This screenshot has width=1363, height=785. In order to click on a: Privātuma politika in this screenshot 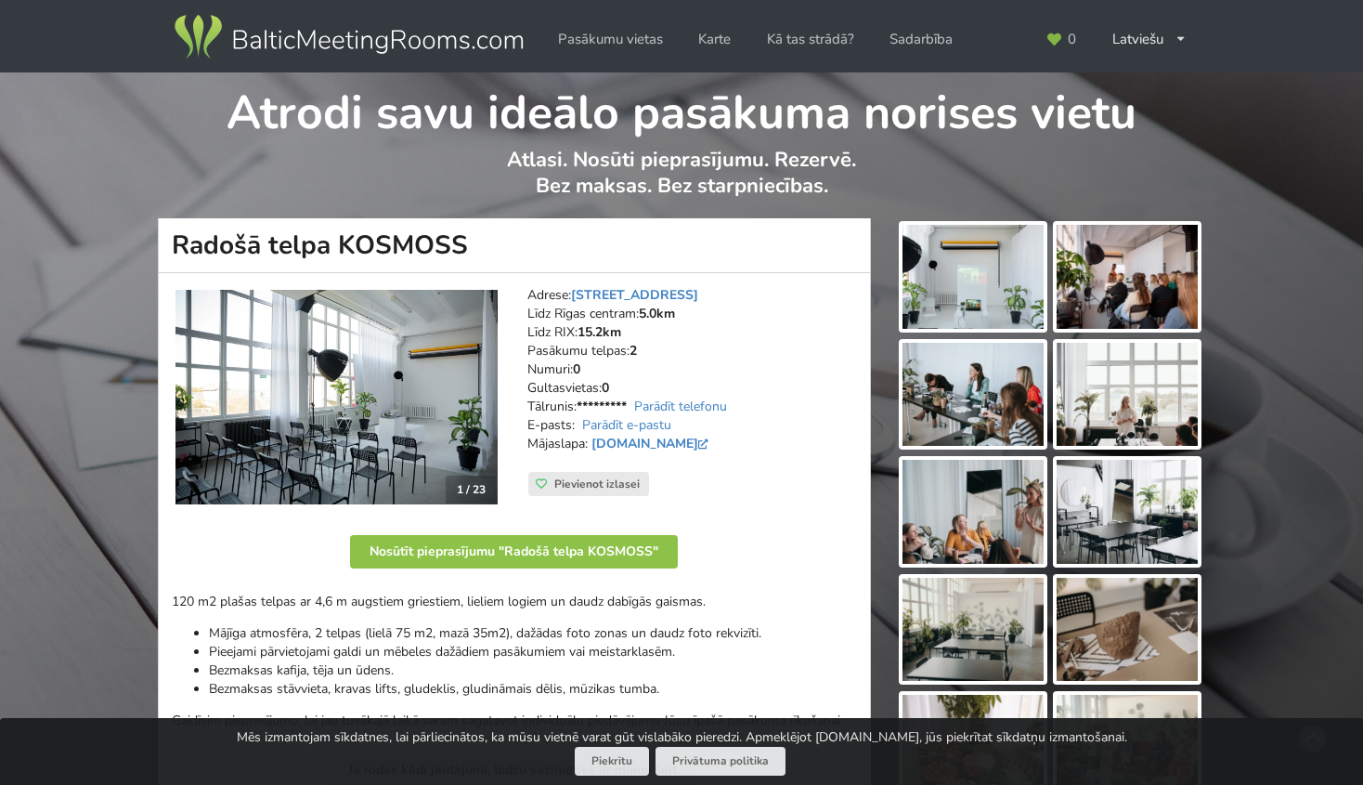, I will do `click(721, 761)`.